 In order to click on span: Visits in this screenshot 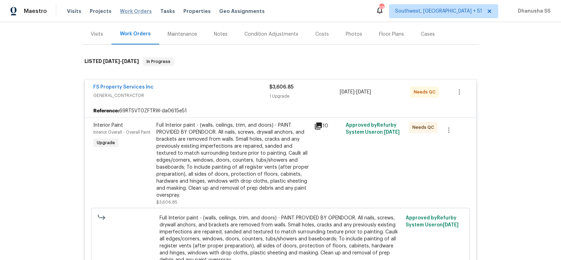, I will do `click(74, 11)`.